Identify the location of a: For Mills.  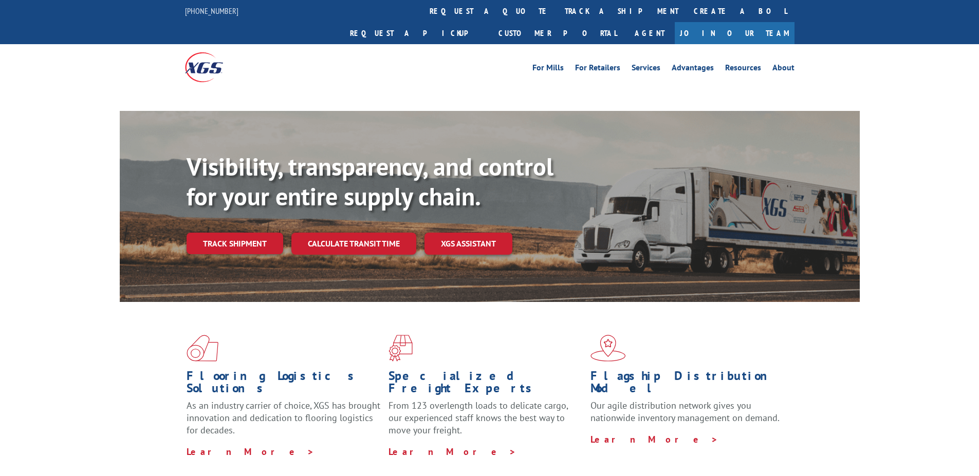
(548, 69).